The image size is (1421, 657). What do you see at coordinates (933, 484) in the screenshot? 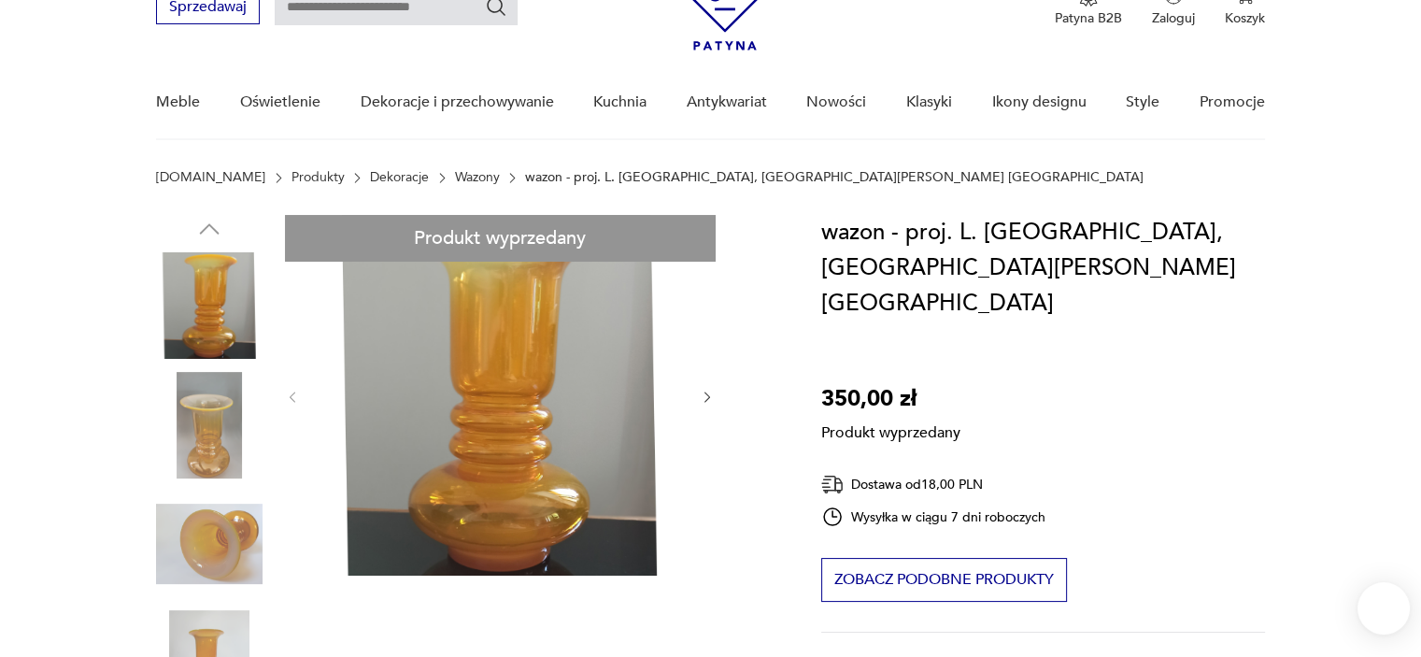
I see `div: Dostawa od 18,00 PLN` at bounding box center [933, 484].